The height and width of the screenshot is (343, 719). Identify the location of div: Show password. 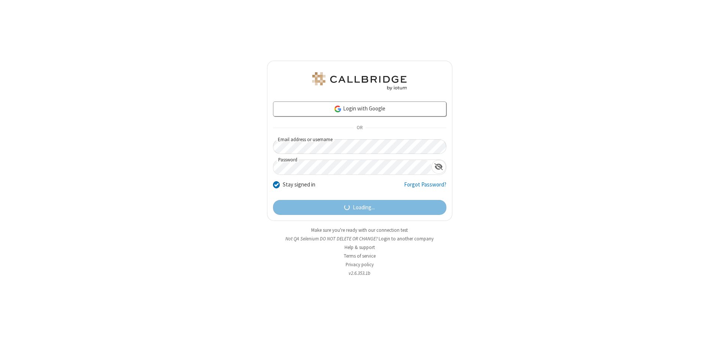
(439, 167).